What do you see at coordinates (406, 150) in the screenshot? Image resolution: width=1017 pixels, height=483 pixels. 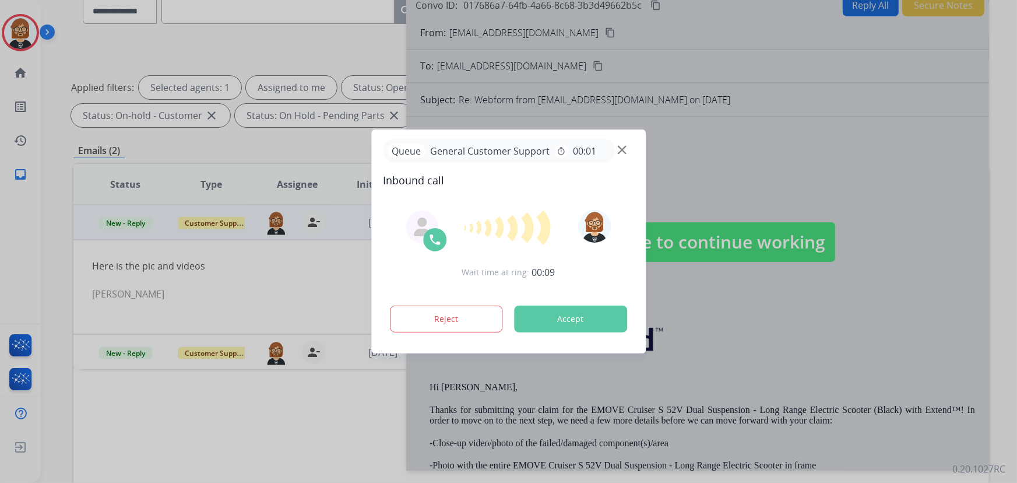 I see `p: Queue` at bounding box center [406, 150].